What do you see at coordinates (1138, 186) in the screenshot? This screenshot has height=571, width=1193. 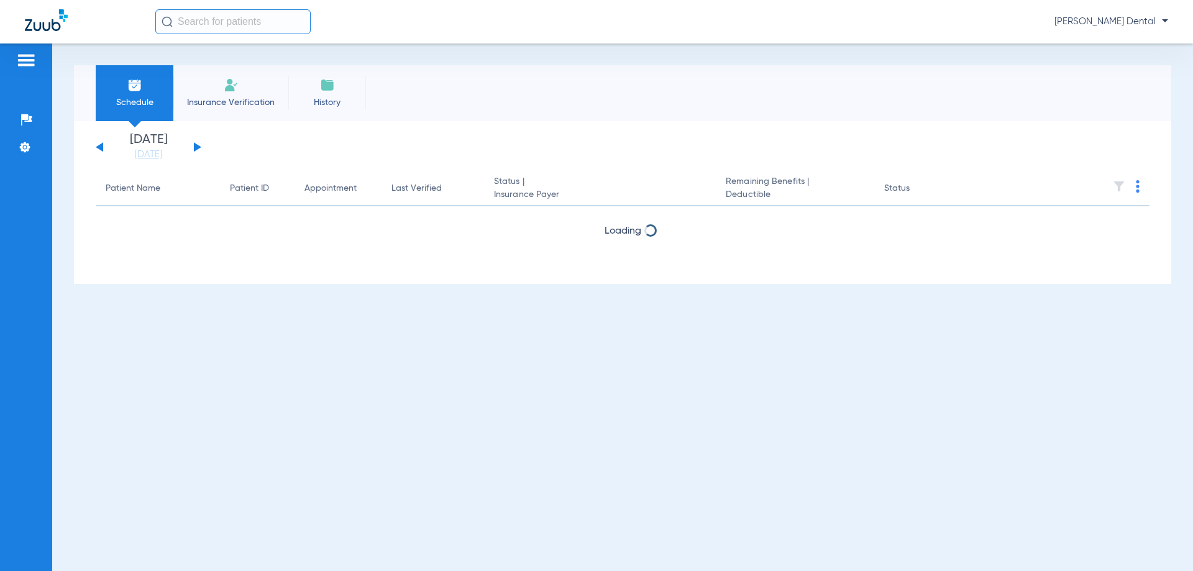 I see `img: group-dot-blue.svg` at bounding box center [1138, 186].